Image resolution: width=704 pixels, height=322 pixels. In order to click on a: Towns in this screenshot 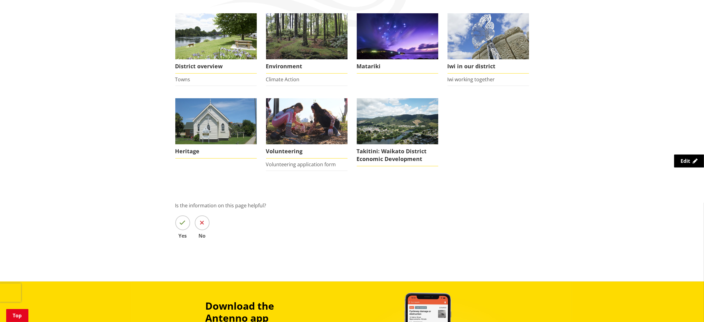, I will do `click(183, 79)`.